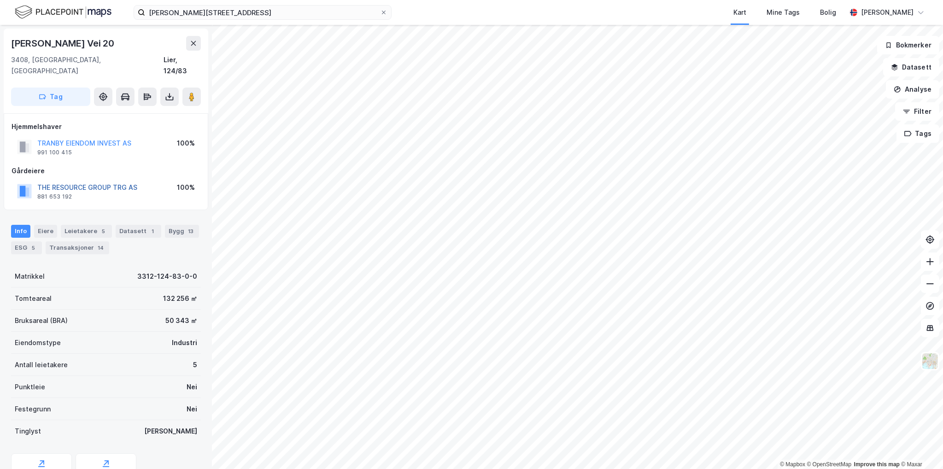 The width and height of the screenshot is (943, 469). Describe the element at coordinates (33, 409) in the screenshot. I see `div: Festegrunn` at that location.